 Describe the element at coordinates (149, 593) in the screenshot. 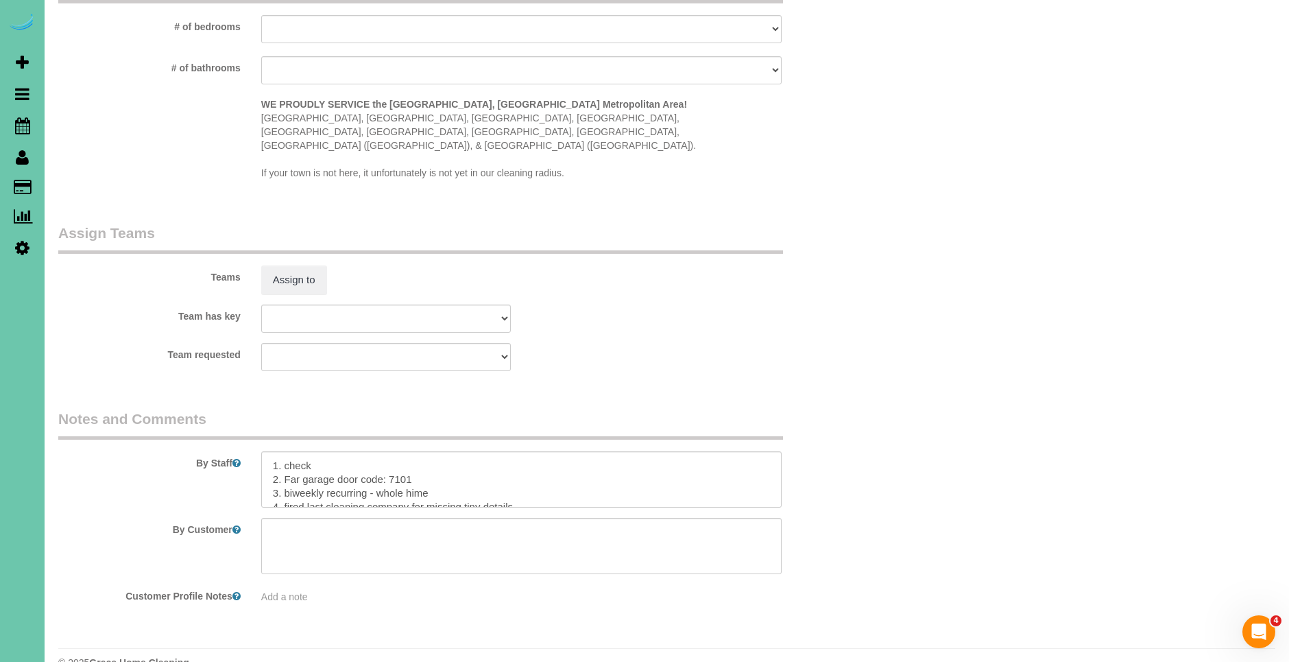

I see `label: Customer Profile Notes` at that location.